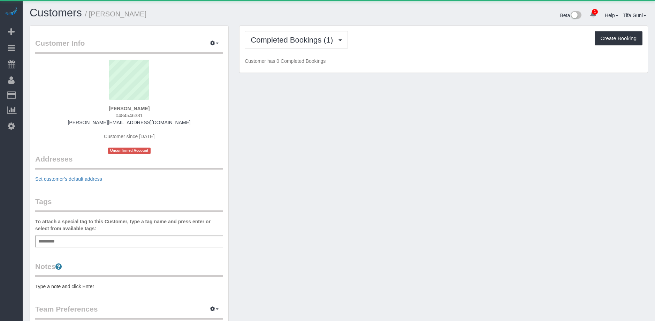 The image size is (655, 321). I want to click on span: Unconfirmed Account, so click(129, 150).